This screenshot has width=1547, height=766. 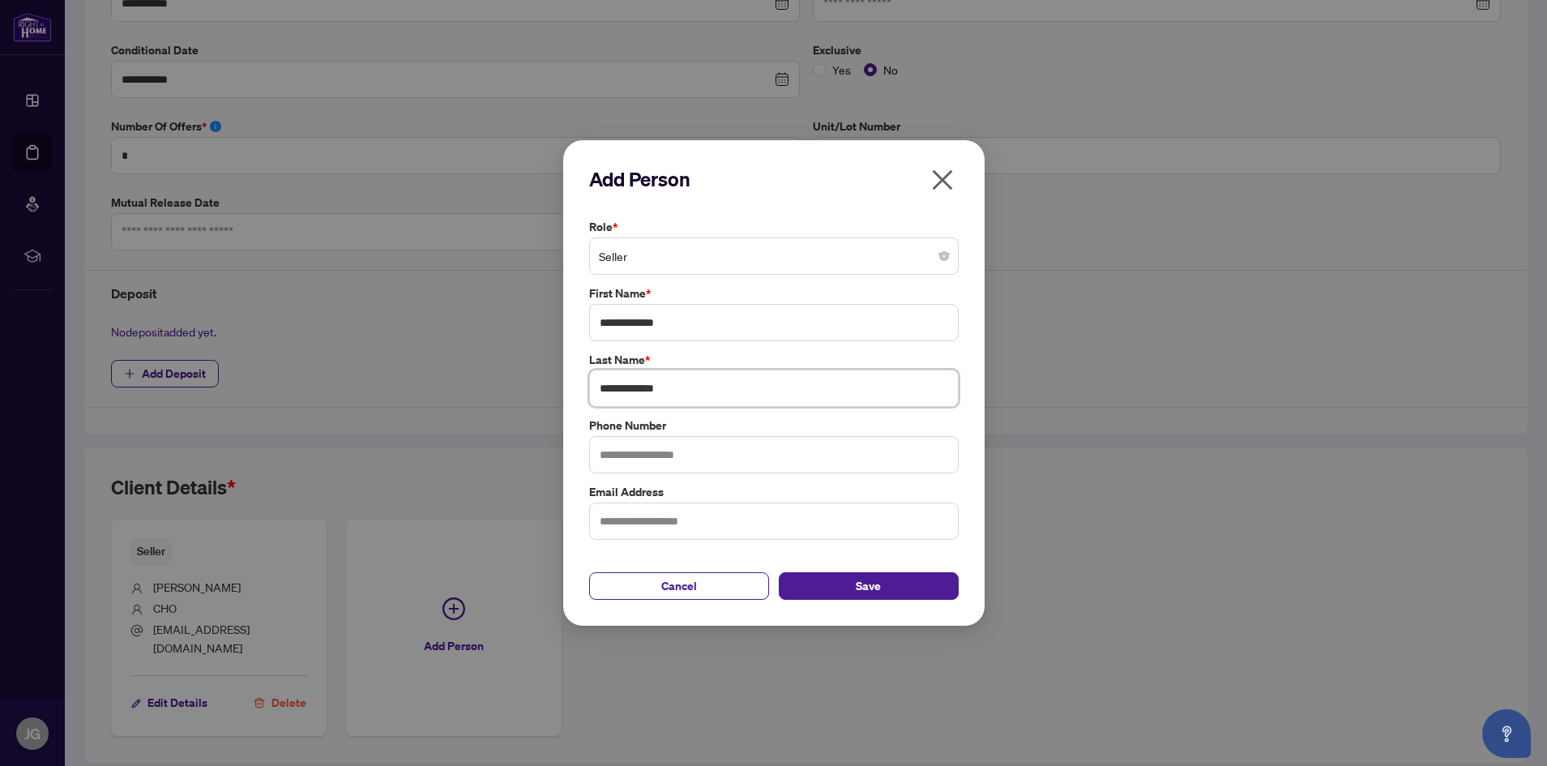 What do you see at coordinates (868, 586) in the screenshot?
I see `span: Save` at bounding box center [868, 586].